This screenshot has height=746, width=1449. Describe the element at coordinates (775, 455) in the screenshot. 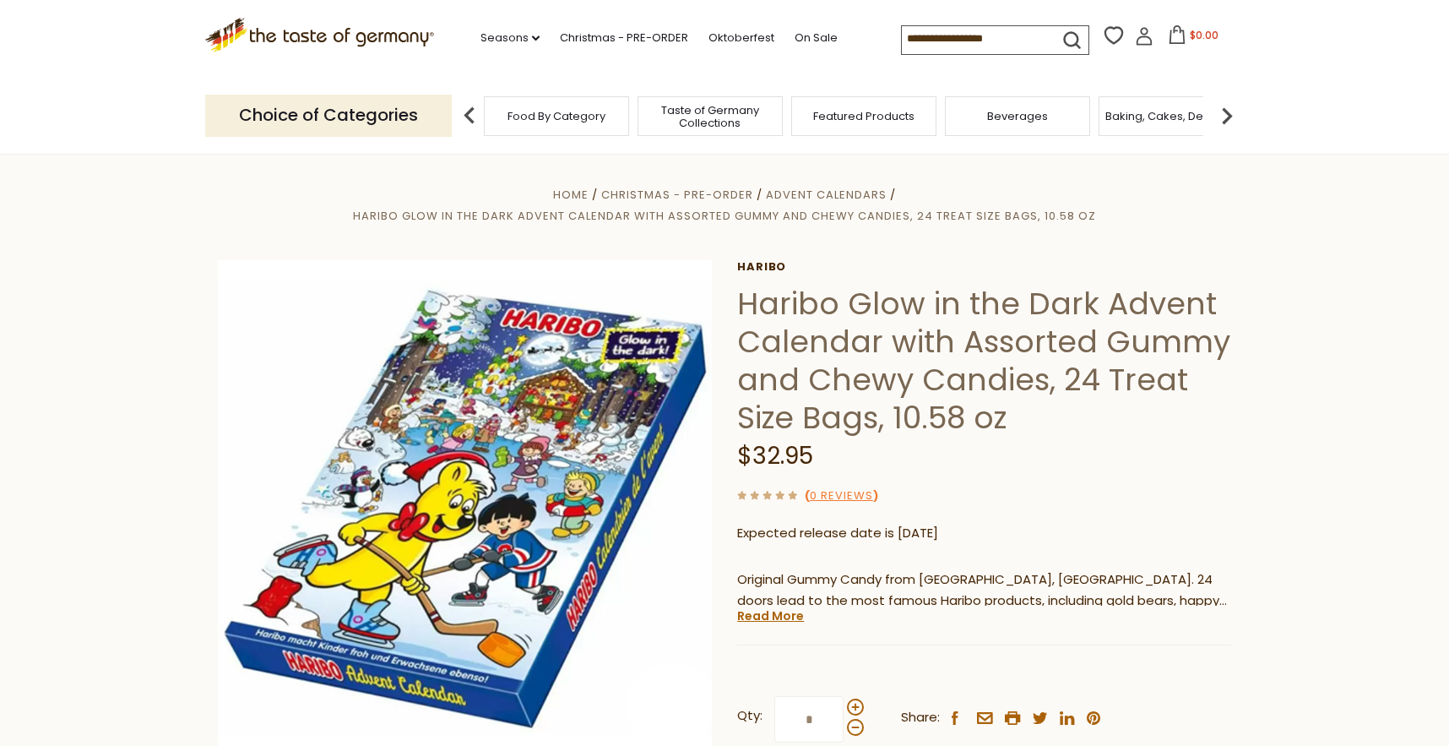

I see `span: $32.95` at that location.